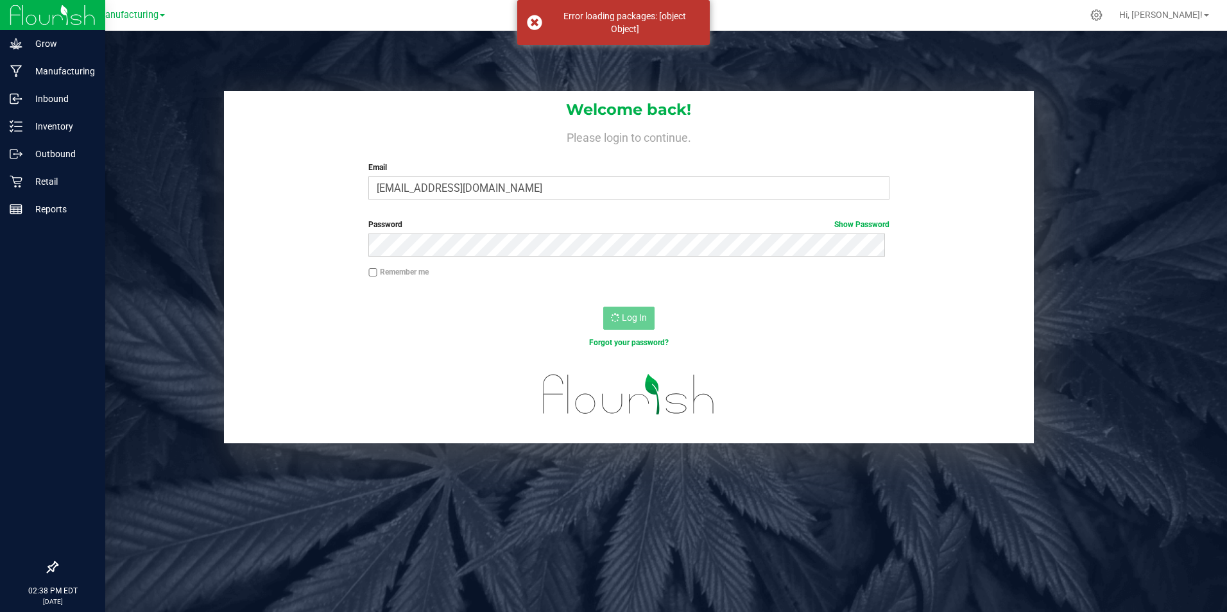 The image size is (1227, 612). I want to click on a: Forgot your password?, so click(629, 343).